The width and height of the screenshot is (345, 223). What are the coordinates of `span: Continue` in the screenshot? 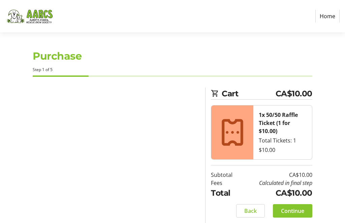 It's located at (293, 211).